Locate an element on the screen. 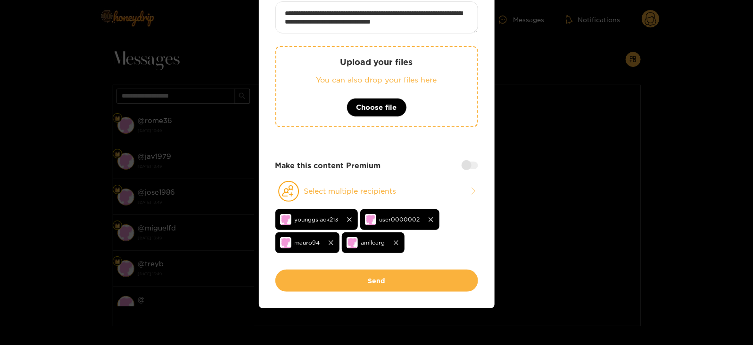  span: mauro94 is located at coordinates (307, 242).